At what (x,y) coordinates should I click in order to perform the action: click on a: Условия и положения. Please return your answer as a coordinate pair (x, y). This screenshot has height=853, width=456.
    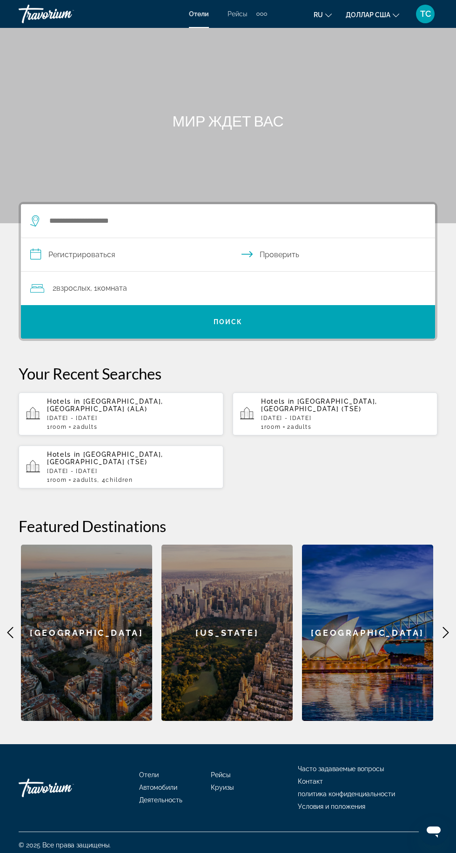
    Looking at the image, I should click on (331, 807).